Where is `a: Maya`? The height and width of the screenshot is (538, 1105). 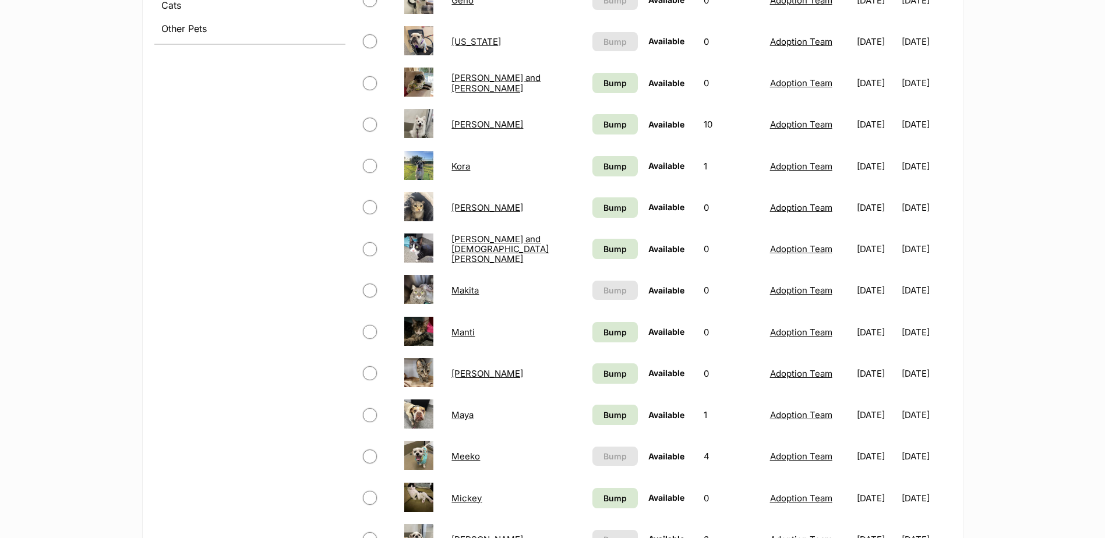
a: Maya is located at coordinates (463, 415).